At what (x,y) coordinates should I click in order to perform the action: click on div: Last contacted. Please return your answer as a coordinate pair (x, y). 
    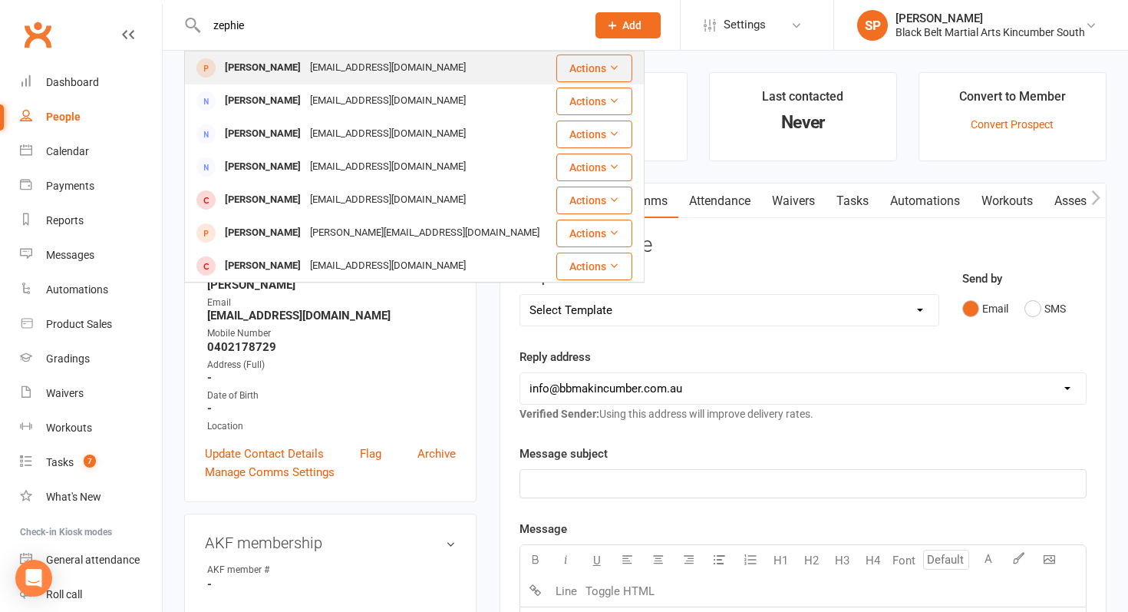
    Looking at the image, I should click on (803, 101).